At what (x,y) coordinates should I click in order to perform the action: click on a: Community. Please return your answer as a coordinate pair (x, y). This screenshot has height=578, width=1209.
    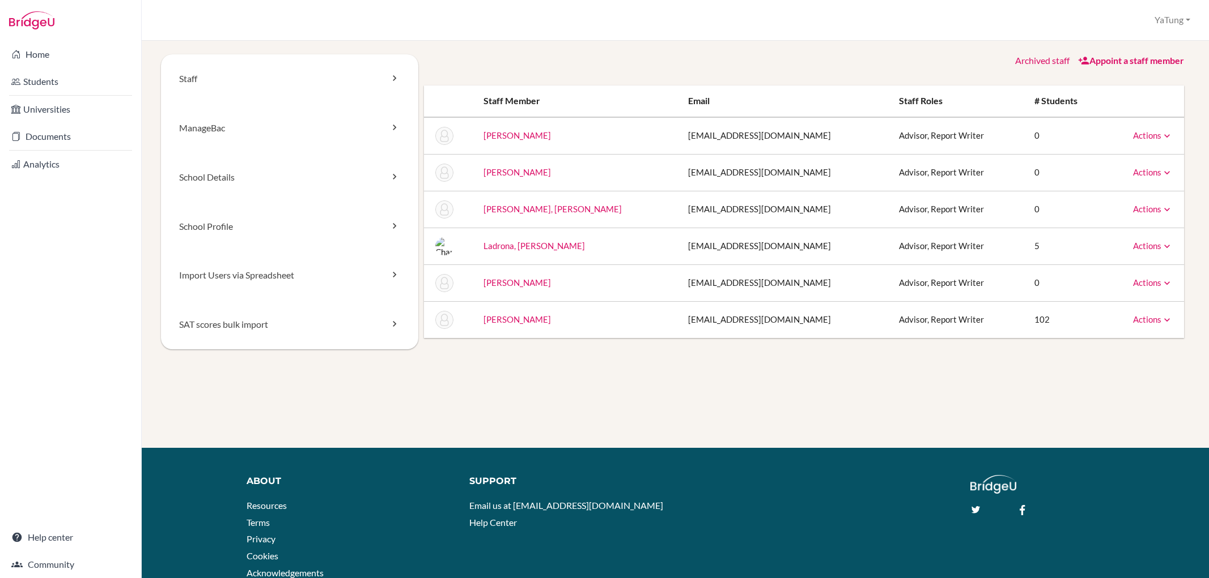
    Looking at the image, I should click on (70, 565).